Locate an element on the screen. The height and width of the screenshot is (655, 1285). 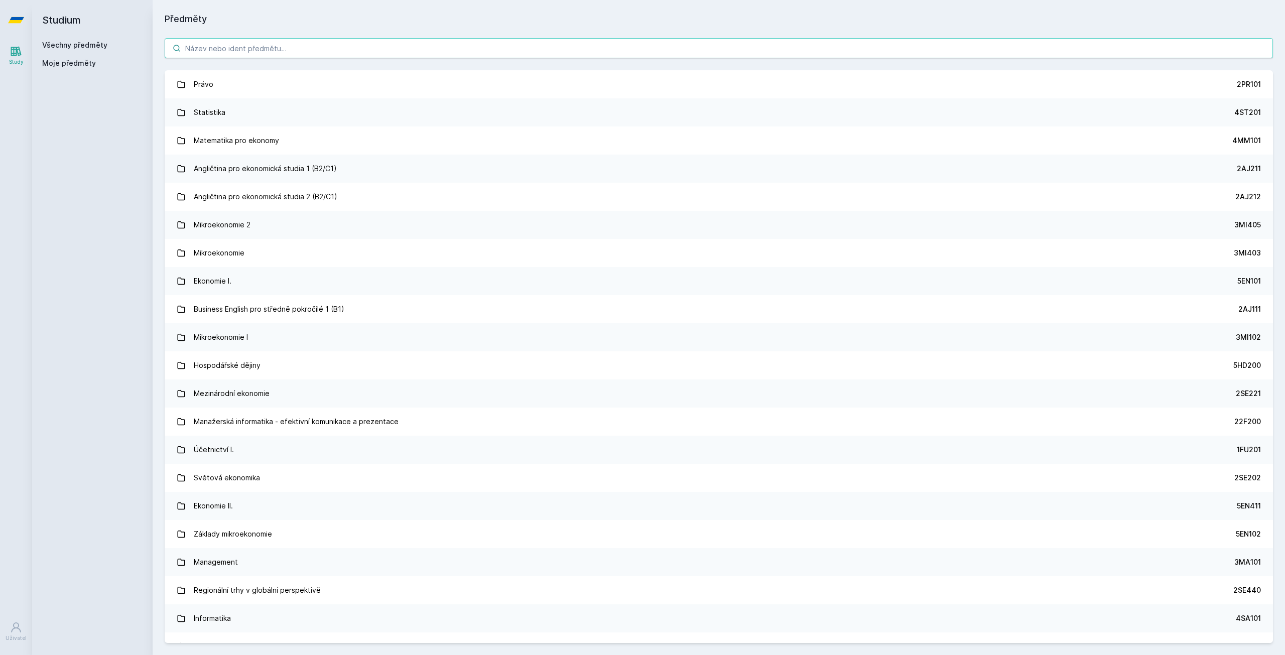
div: 5EN411 is located at coordinates (1249, 506).